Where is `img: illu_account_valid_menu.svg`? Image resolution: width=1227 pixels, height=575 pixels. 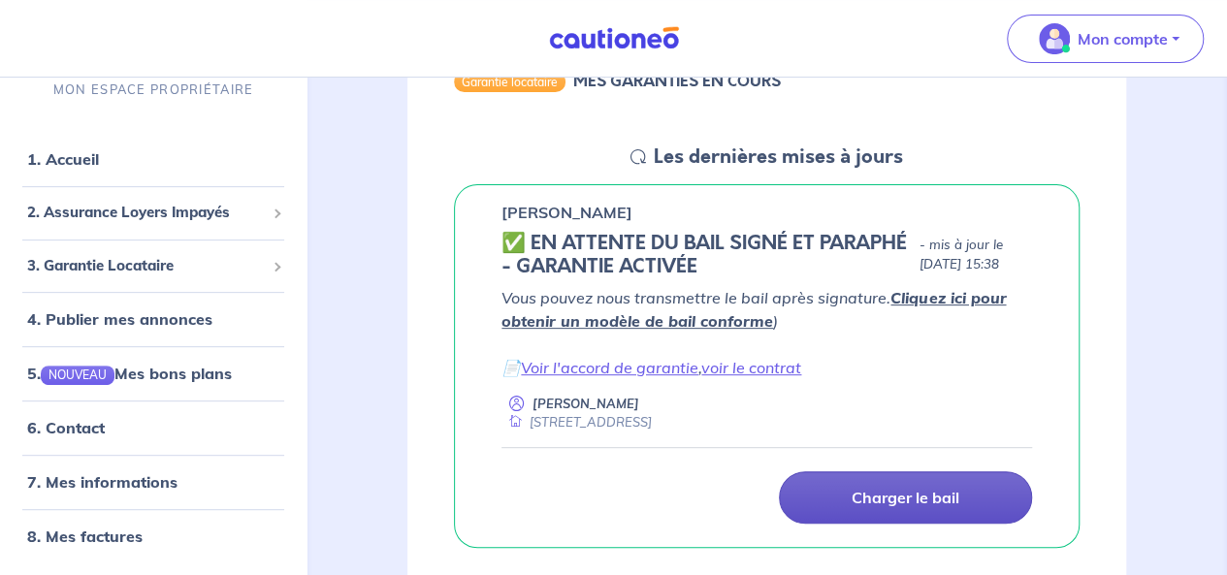
img: illu_account_valid_menu.svg is located at coordinates (1055, 39).